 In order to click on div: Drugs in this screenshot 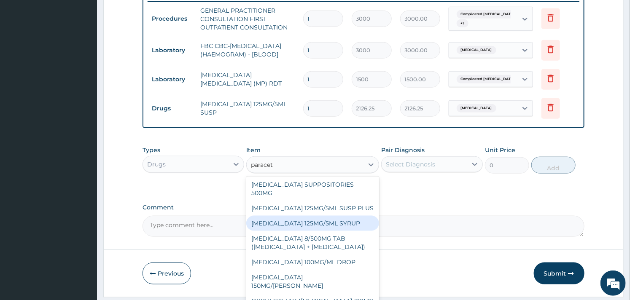, I will do `click(156, 164)`.